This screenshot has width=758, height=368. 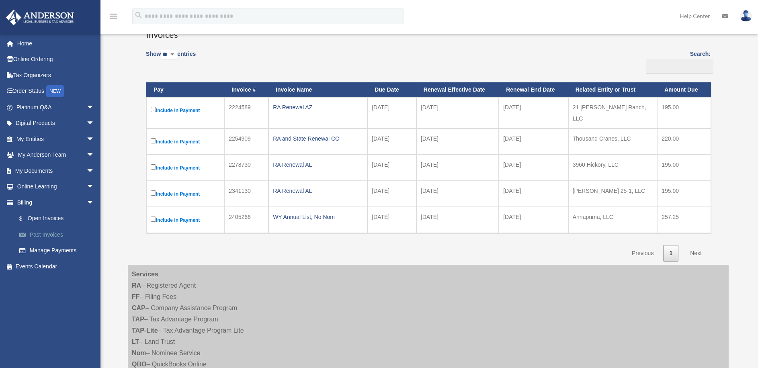 What do you see at coordinates (56, 123) in the screenshot?
I see `a: Digital Productsarrow_drop_down` at bounding box center [56, 123].